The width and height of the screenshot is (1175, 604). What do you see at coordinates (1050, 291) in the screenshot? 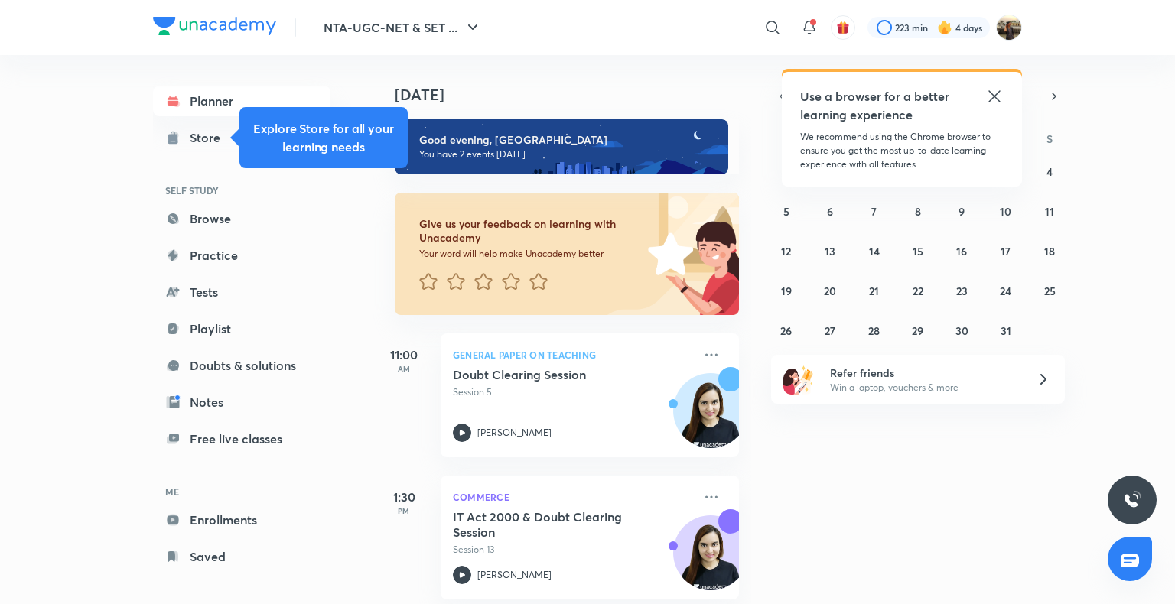
I see `button: October 25, 2025` at bounding box center [1050, 291].